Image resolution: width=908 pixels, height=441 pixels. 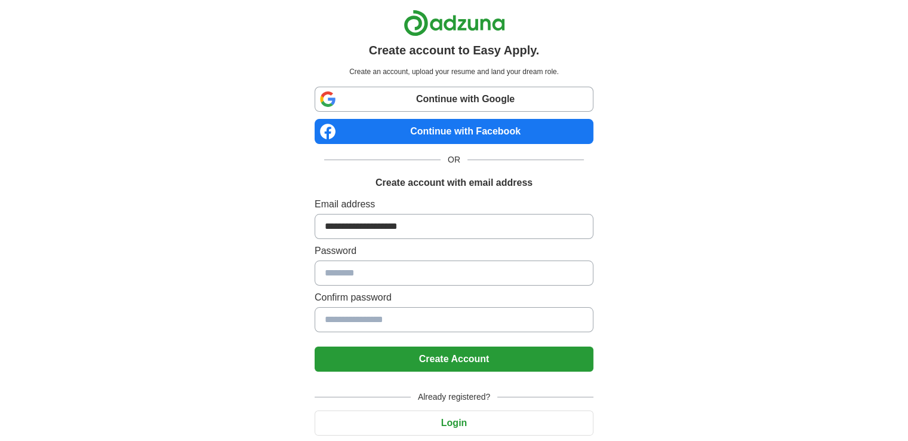 What do you see at coordinates (454, 251) in the screenshot?
I see `label: Password` at bounding box center [454, 251].